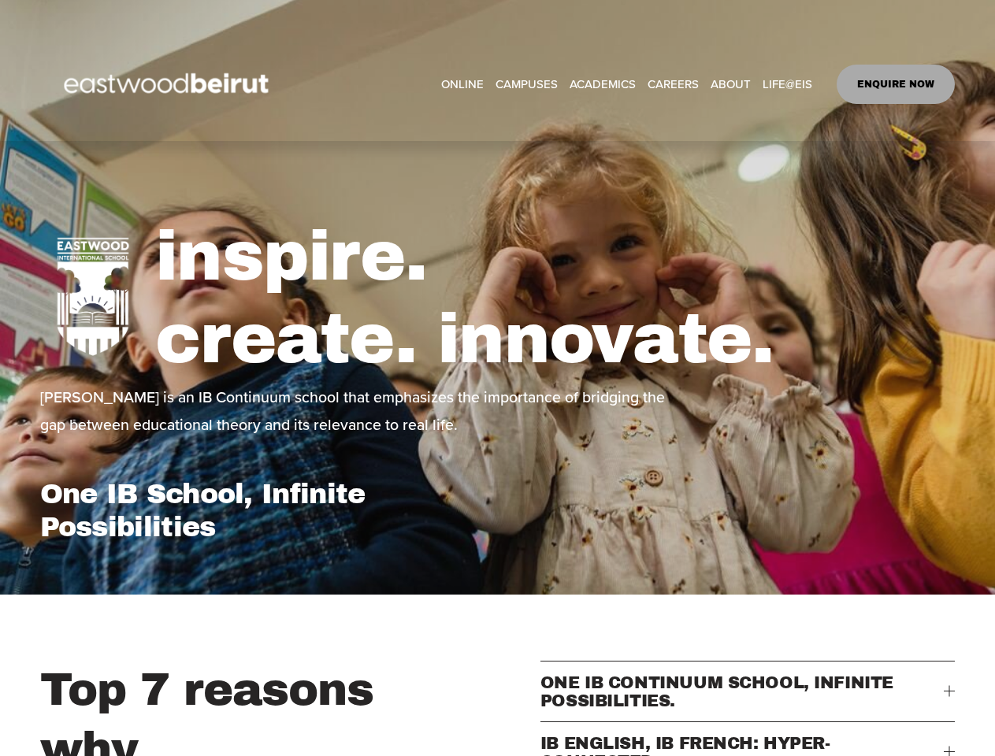 The height and width of the screenshot is (756, 995). I want to click on a: CAREERS, so click(673, 84).